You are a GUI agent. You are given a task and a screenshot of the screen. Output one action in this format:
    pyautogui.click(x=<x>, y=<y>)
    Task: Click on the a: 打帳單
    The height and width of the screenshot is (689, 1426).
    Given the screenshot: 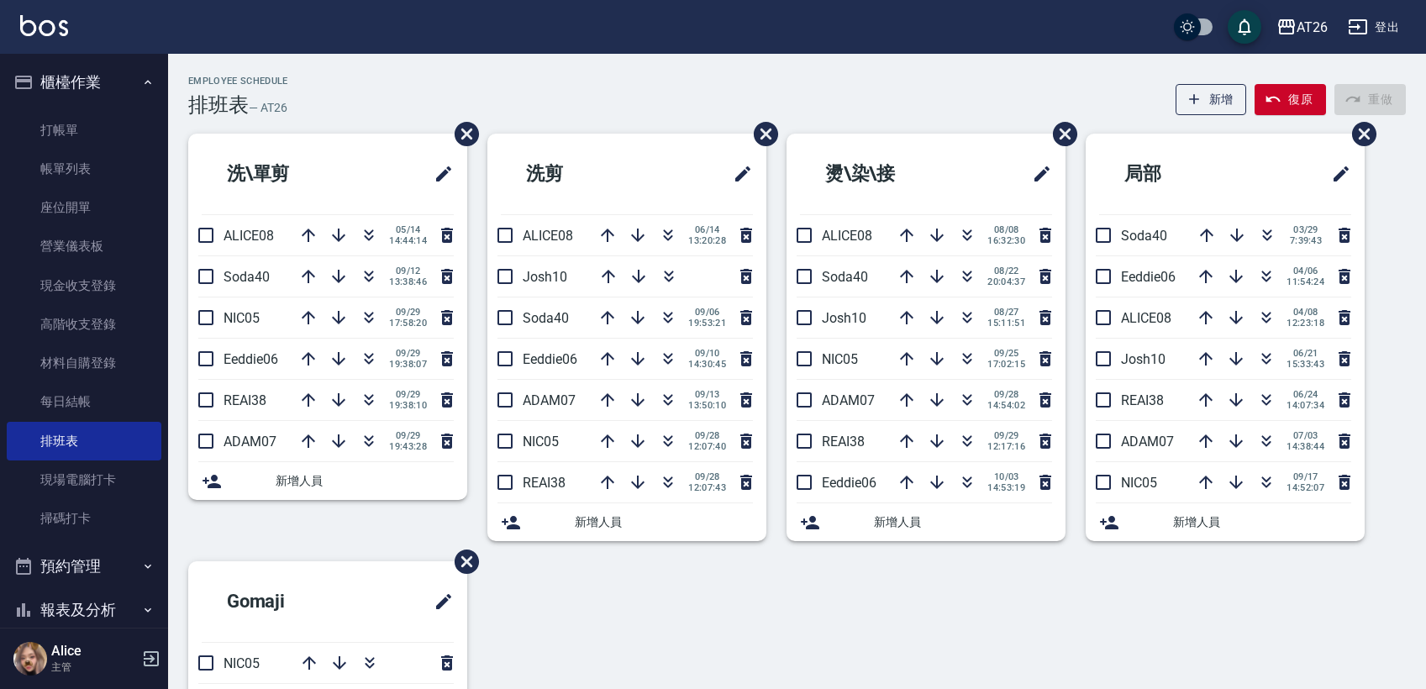 What is the action you would take?
    pyautogui.click(x=84, y=130)
    